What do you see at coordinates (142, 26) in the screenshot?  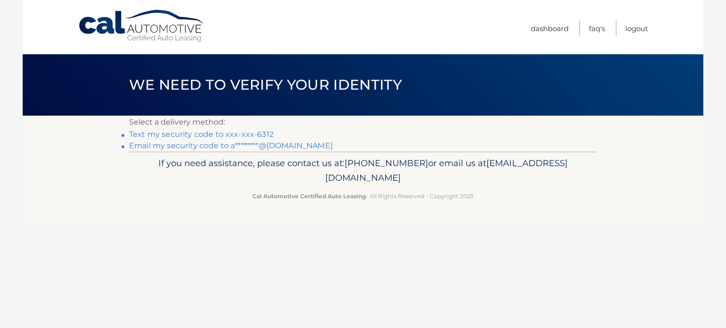 I see `a: Cal Automotive` at bounding box center [142, 26].